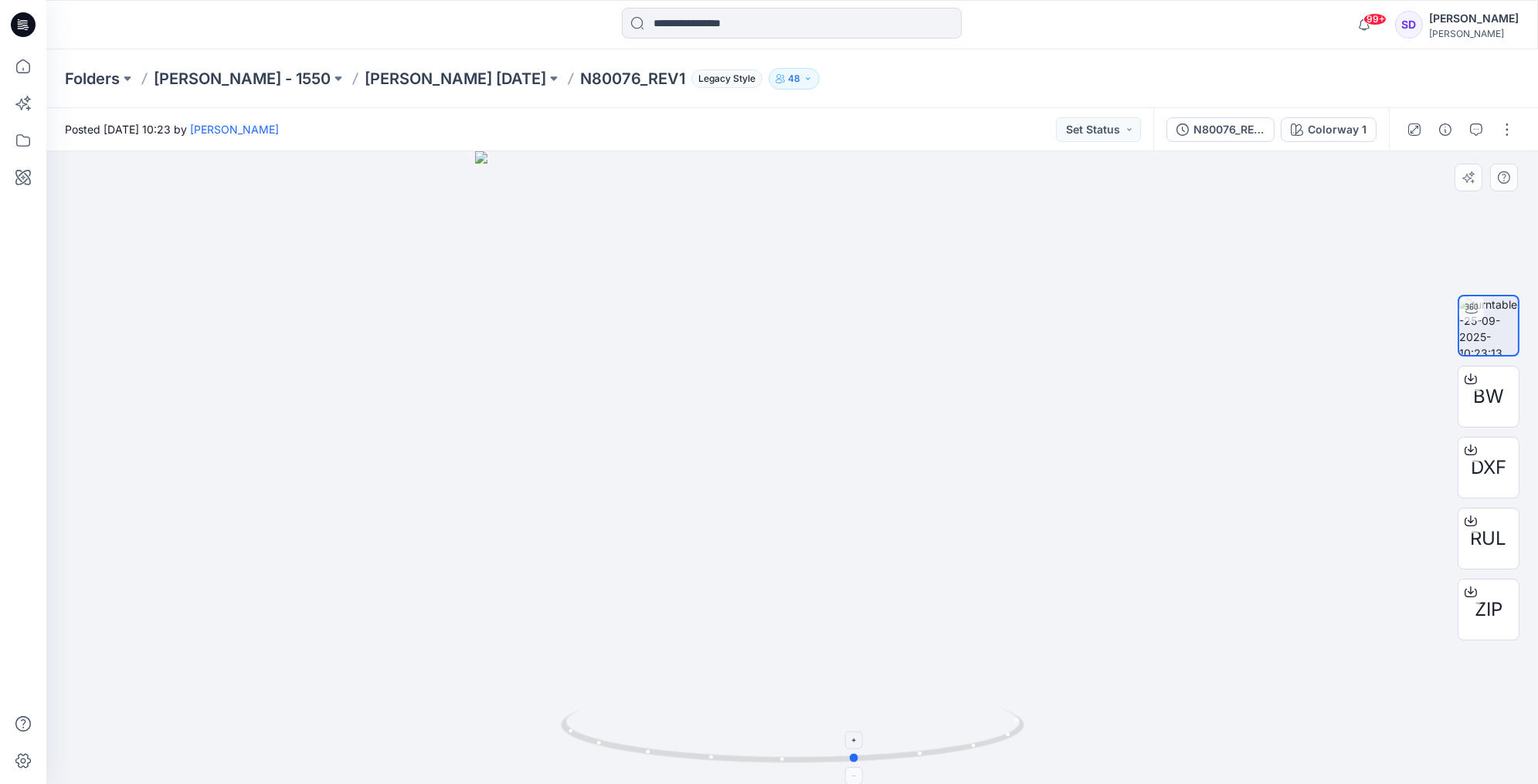 This screenshot has width=1538, height=784. What do you see at coordinates (727, 79) in the screenshot?
I see `span: Legacy Style` at bounding box center [727, 79].